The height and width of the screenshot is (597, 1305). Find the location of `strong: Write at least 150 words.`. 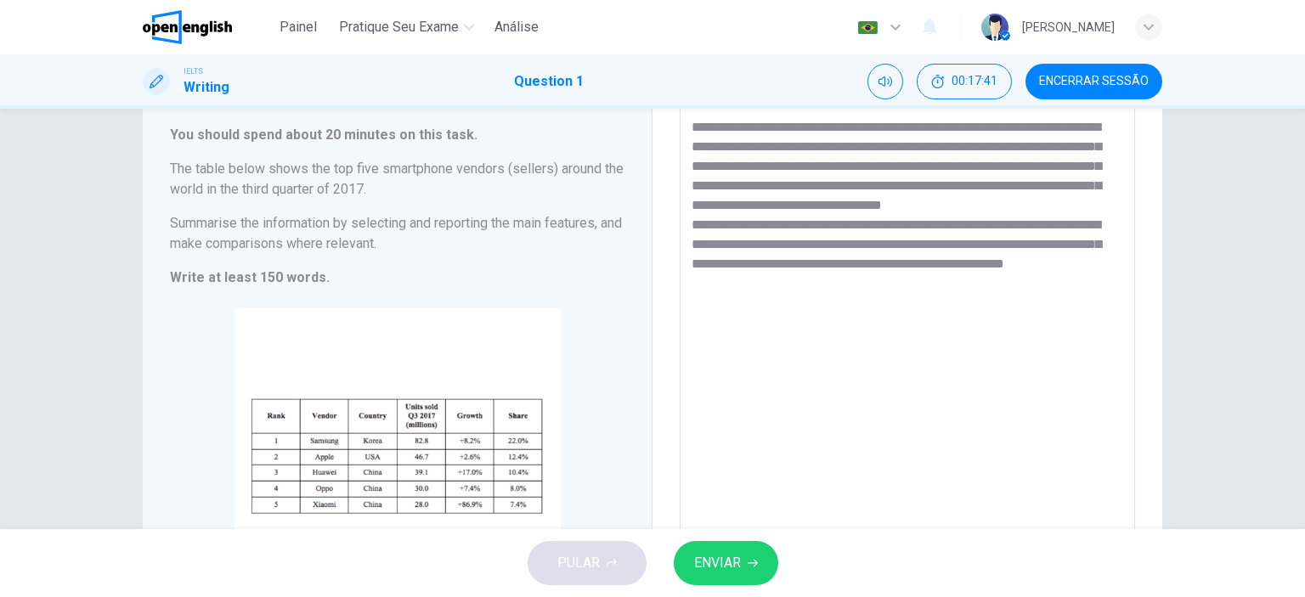

strong: Write at least 150 words. is located at coordinates (250, 277).